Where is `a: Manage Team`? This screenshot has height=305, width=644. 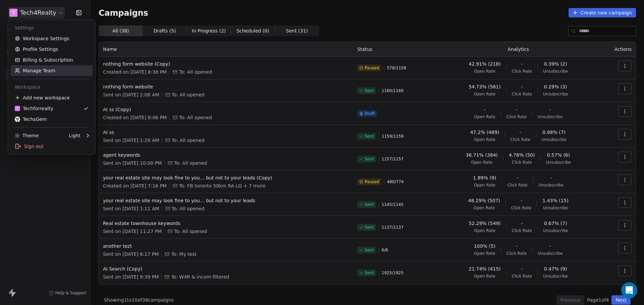 a: Manage Team is located at coordinates (52, 71).